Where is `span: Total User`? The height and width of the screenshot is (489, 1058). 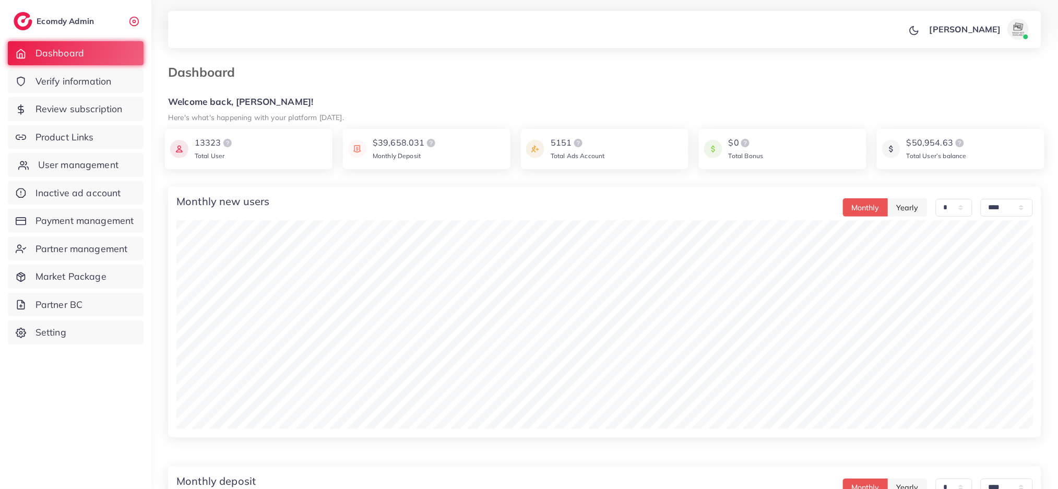
span: Total User is located at coordinates (210, 156).